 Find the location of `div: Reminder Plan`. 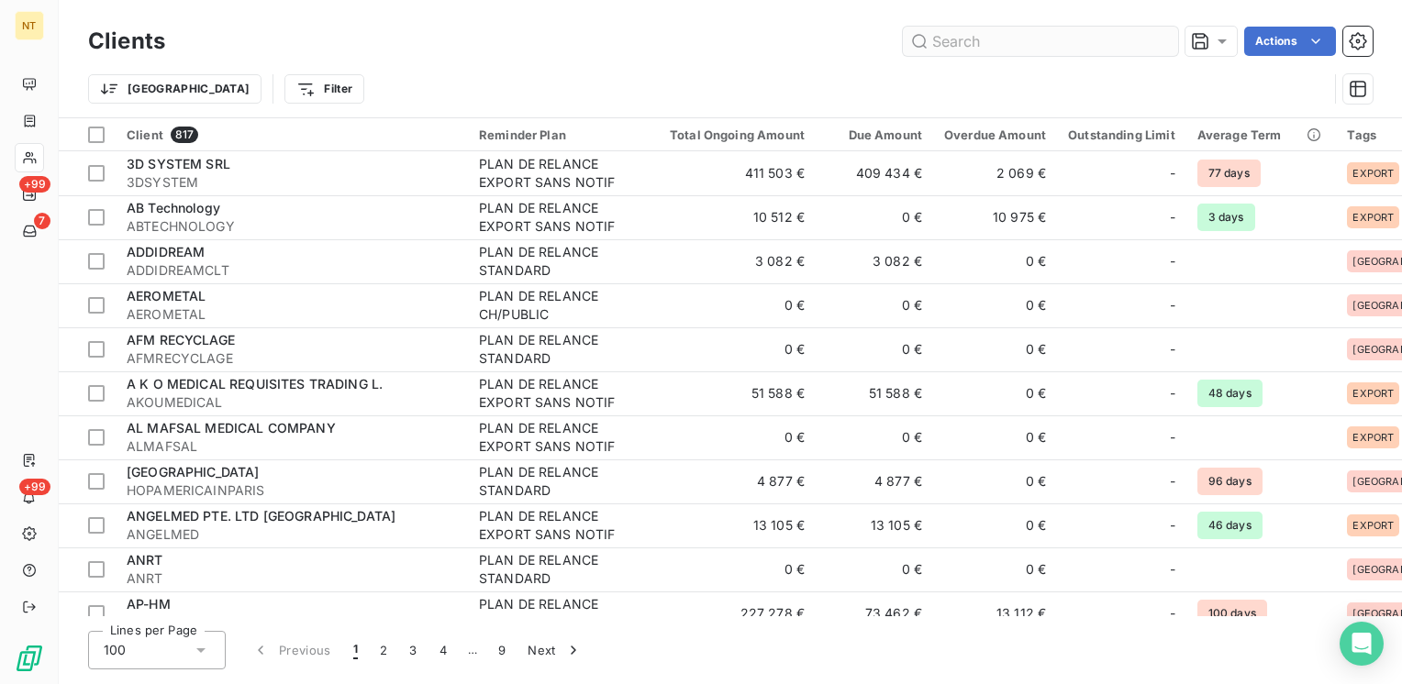

div: Reminder Plan is located at coordinates (563, 135).